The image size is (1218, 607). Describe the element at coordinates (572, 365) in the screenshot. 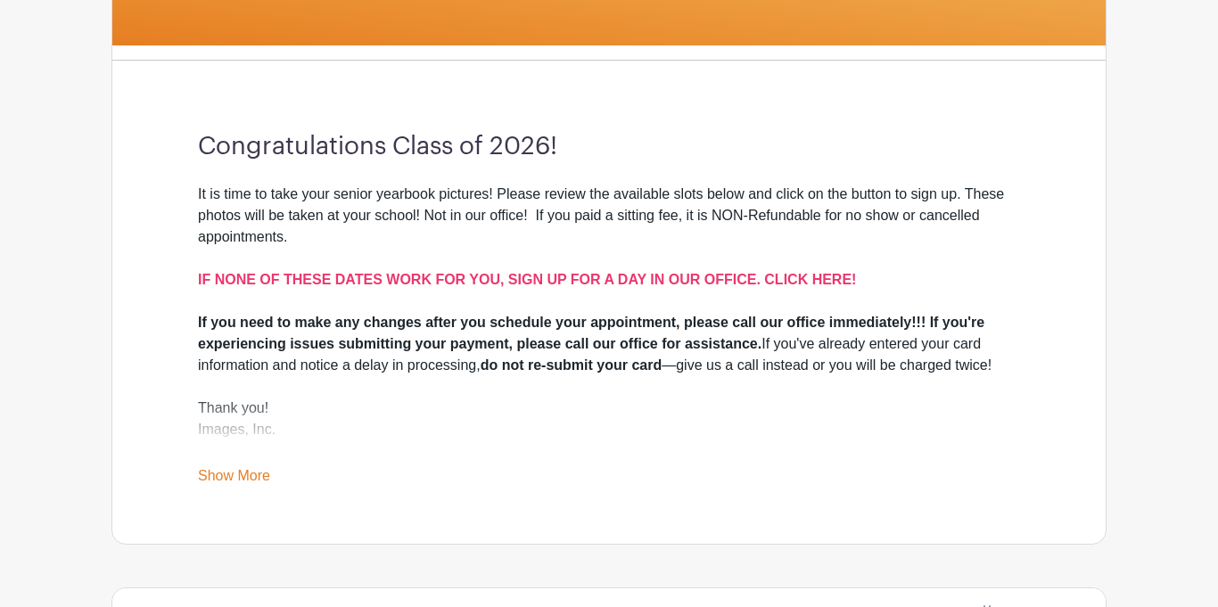

I see `strong: do not re-submit your card` at that location.